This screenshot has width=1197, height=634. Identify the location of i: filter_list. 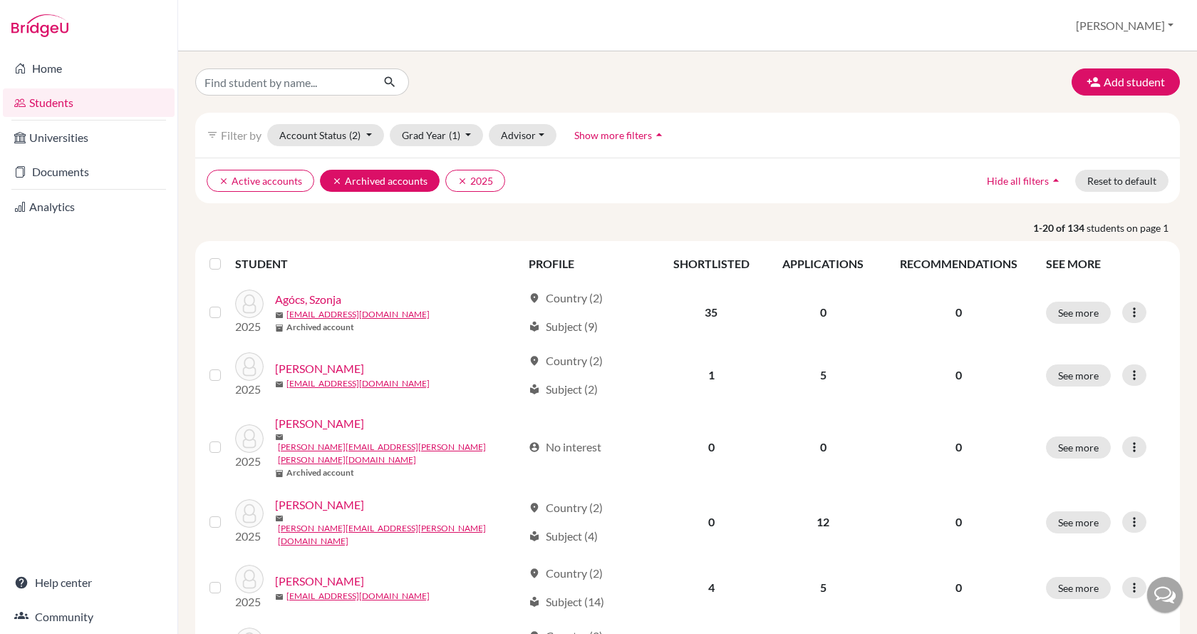
(212, 135).